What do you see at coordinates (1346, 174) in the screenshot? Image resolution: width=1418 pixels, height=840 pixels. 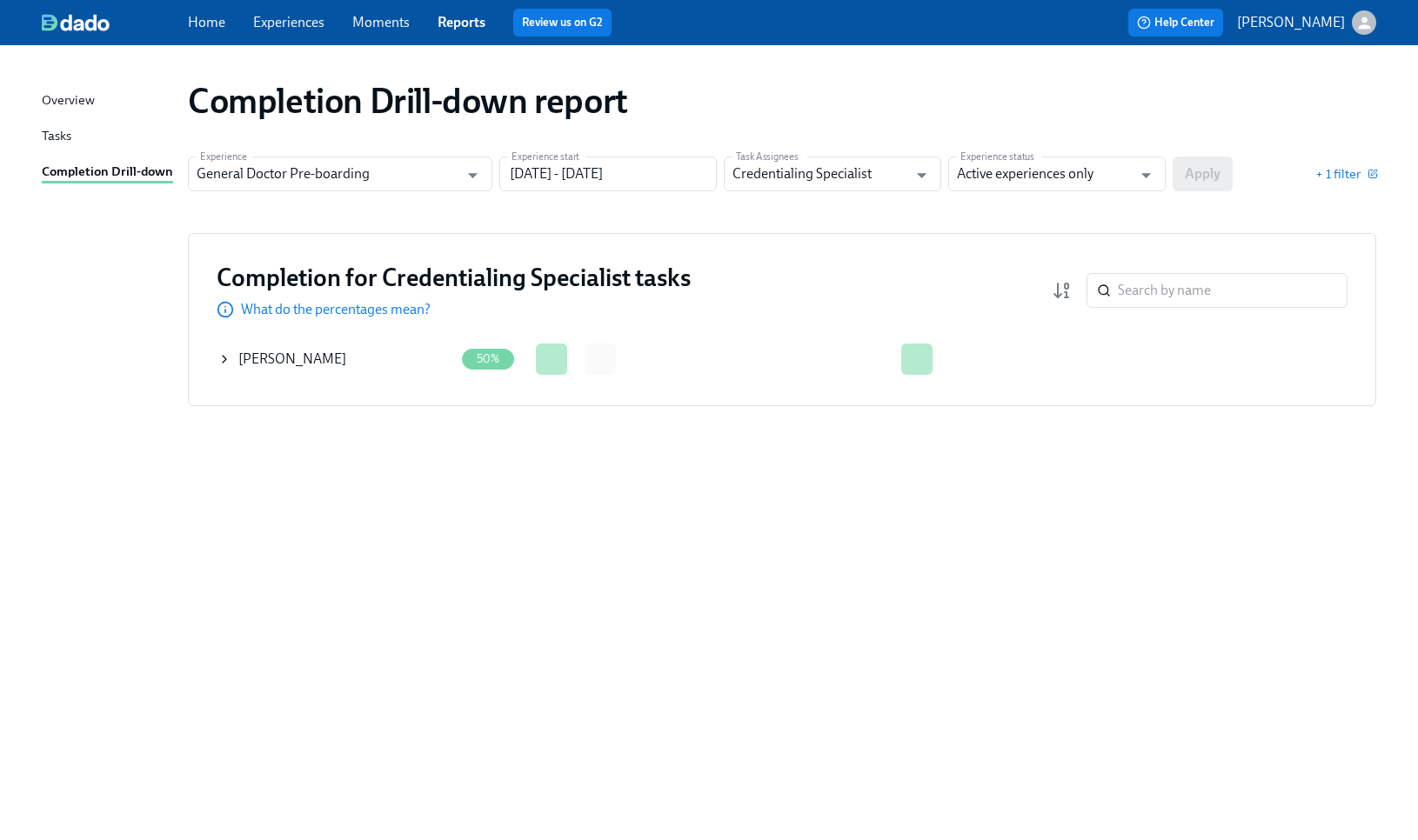 I see `button: + 1 filter` at bounding box center [1346, 174].